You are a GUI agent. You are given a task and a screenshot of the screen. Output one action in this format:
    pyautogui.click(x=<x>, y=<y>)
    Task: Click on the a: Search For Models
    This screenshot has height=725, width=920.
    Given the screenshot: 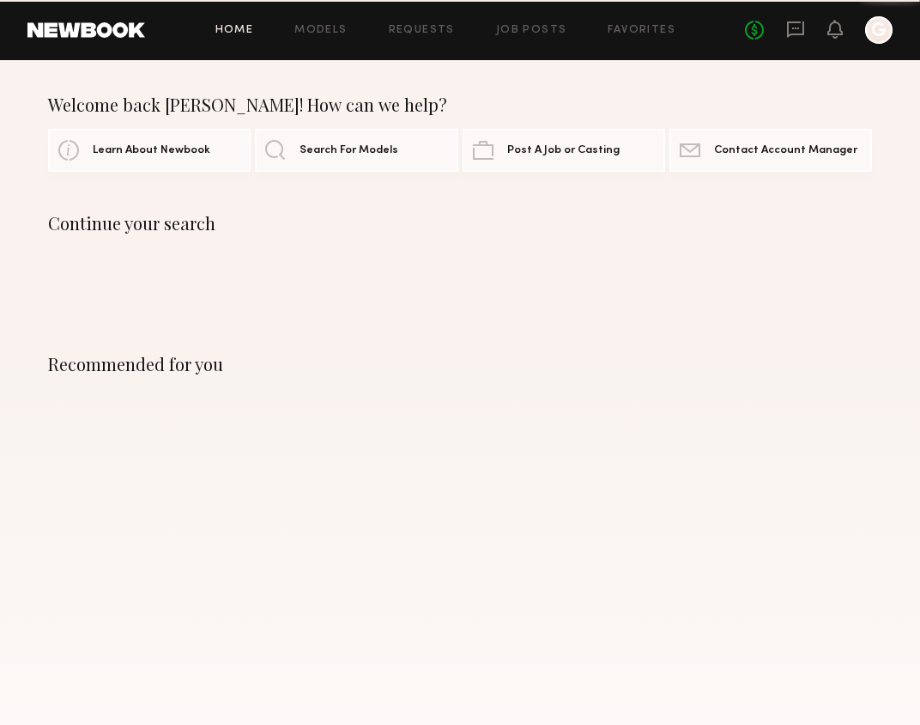 What is the action you would take?
    pyautogui.click(x=356, y=150)
    